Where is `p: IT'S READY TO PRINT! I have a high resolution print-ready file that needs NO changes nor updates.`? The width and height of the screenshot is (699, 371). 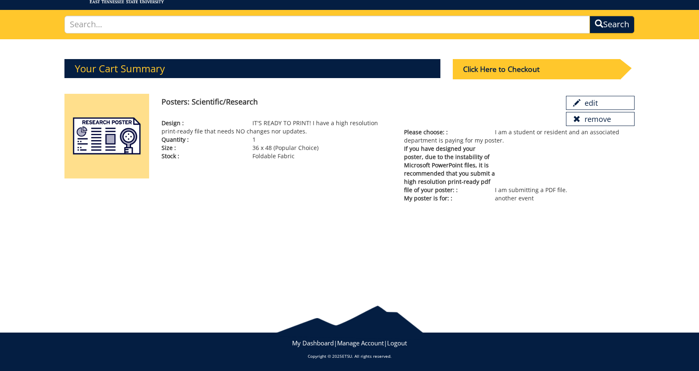 p: IT'S READY TO PRINT! I have a high resolution print-ready file that needs NO changes nor updates. is located at coordinates (277, 127).